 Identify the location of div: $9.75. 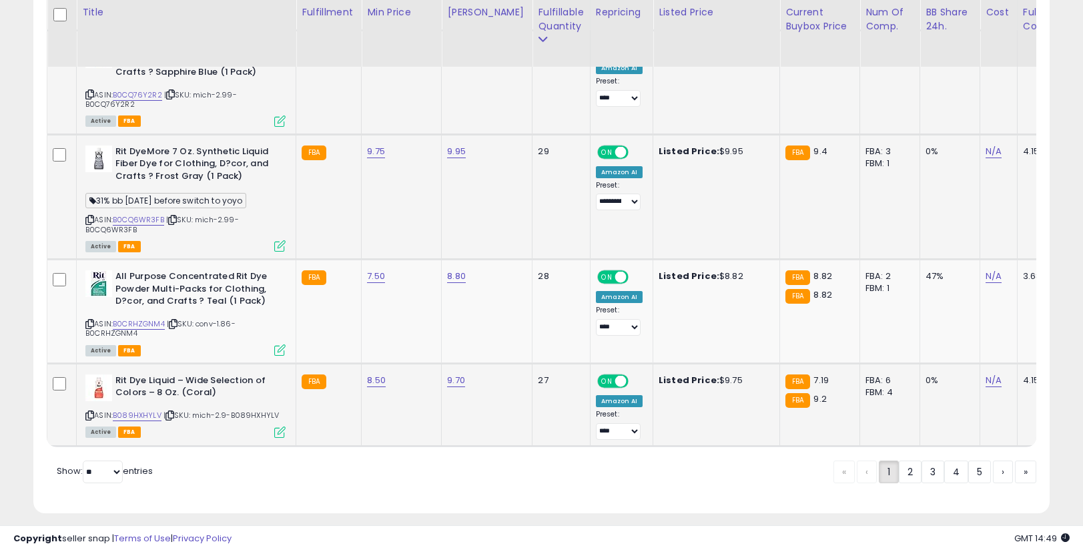
(714, 381).